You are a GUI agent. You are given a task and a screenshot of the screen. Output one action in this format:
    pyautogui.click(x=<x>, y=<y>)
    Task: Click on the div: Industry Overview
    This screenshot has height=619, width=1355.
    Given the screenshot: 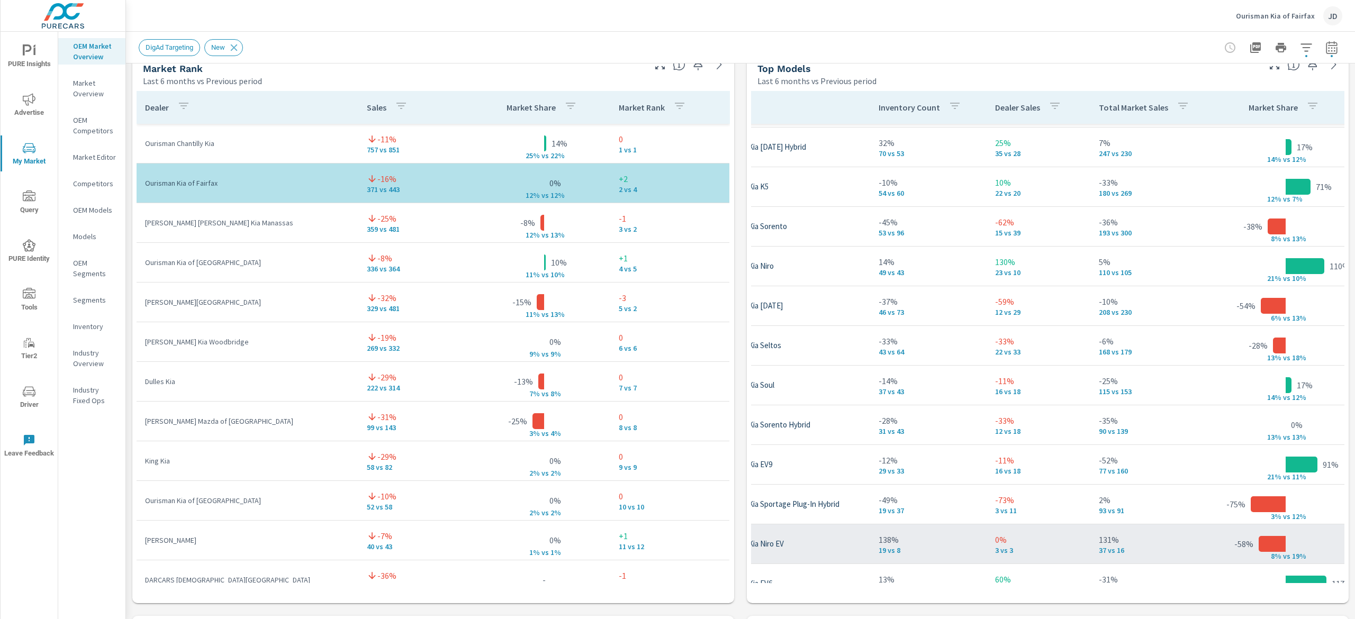 What is the action you would take?
    pyautogui.click(x=92, y=358)
    